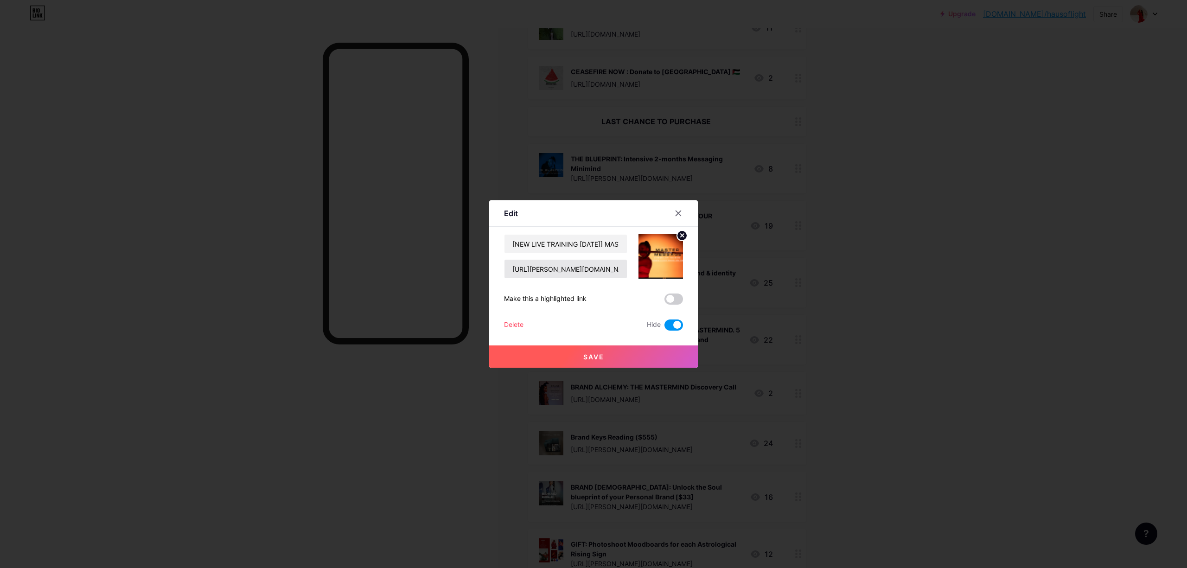 The image size is (1187, 568). I want to click on input: Title, so click(566, 244).